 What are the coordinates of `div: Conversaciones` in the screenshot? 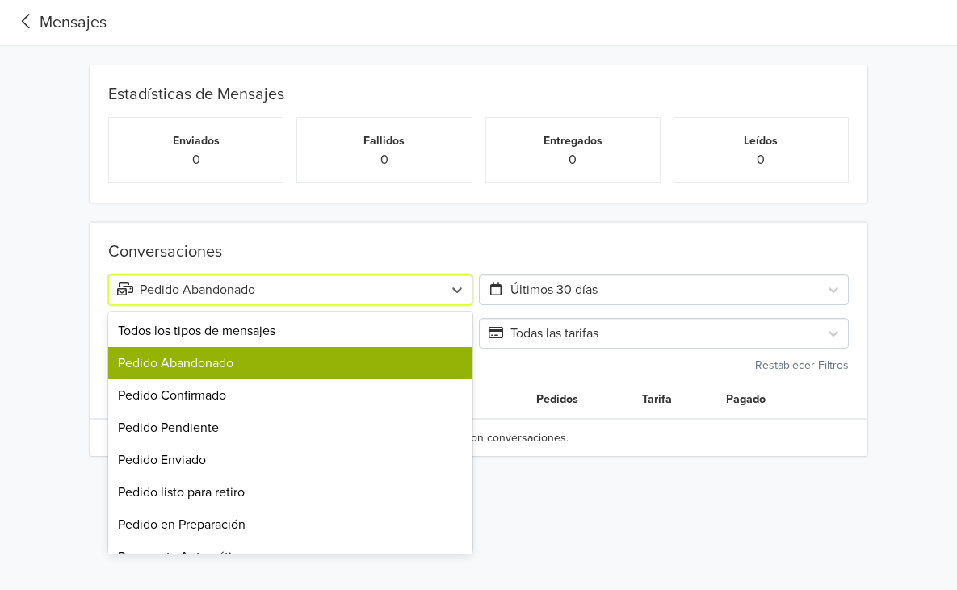 It's located at (478, 255).